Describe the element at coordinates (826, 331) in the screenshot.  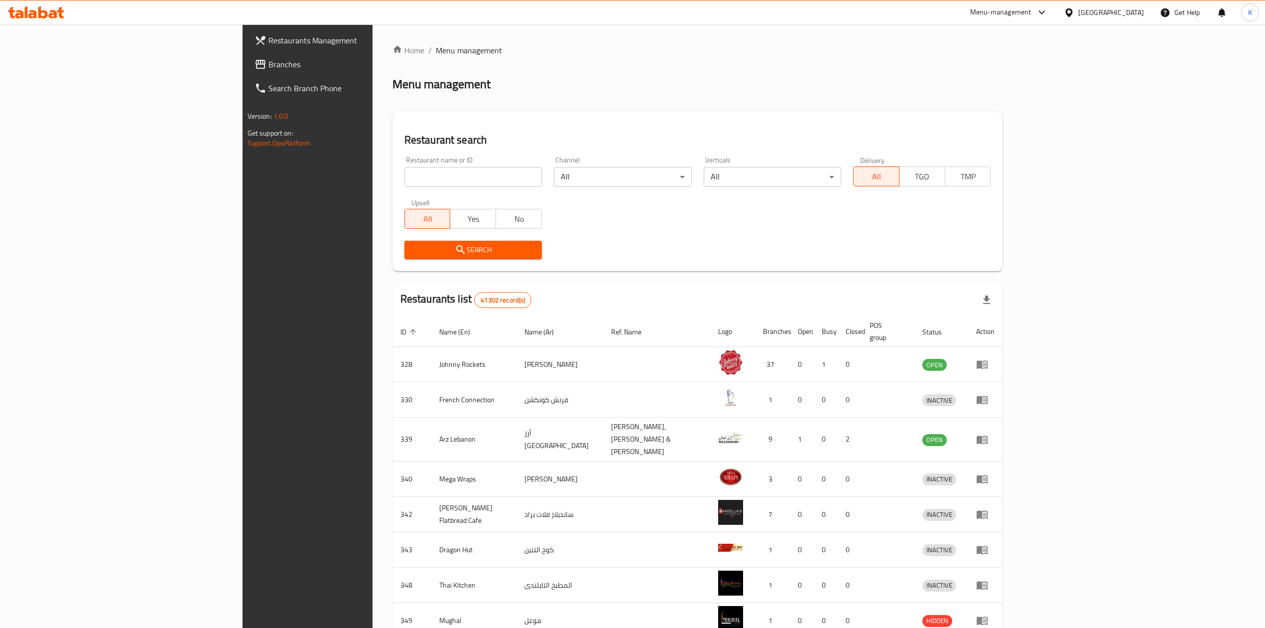
I see `th: Busy` at that location.